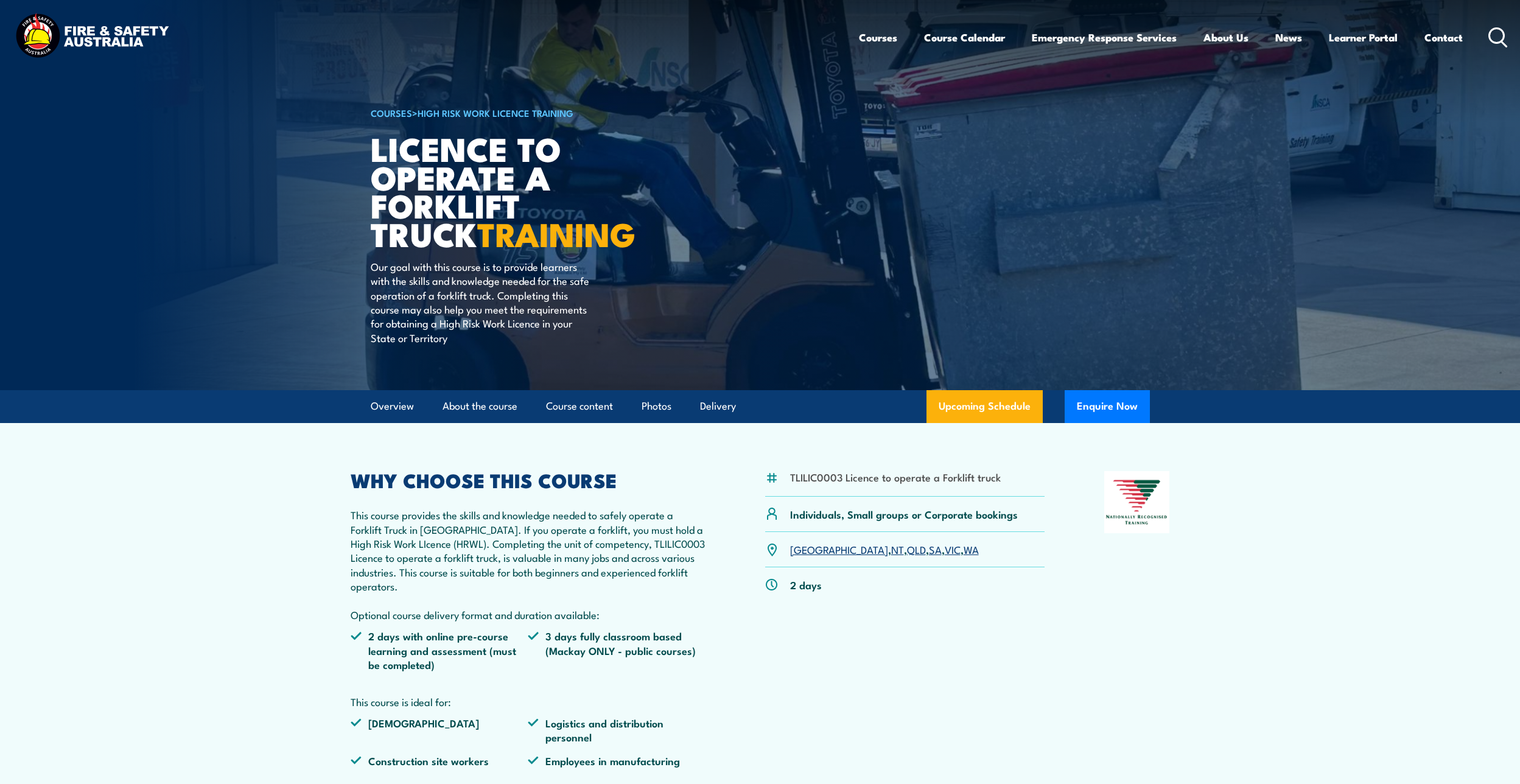 This screenshot has width=1520, height=784. What do you see at coordinates (439, 760) in the screenshot?
I see `li: Construction site workers` at bounding box center [439, 760].